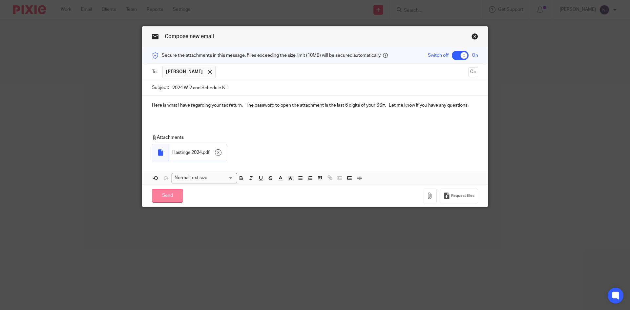 Image resolution: width=630 pixels, height=310 pixels. What do you see at coordinates (205, 178) in the screenshot?
I see `div: Search for option` at bounding box center [205, 178].